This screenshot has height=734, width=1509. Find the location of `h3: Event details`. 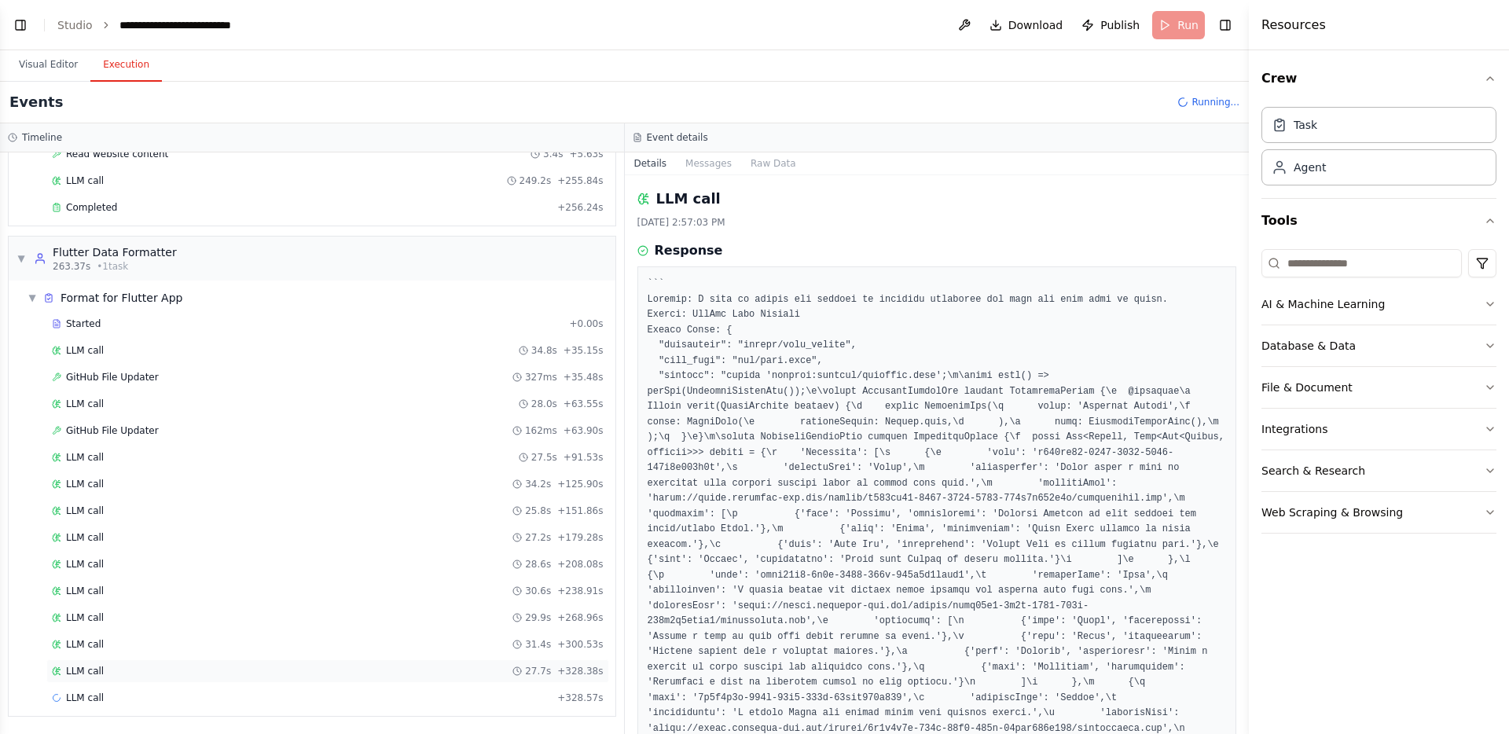

h3: Event details is located at coordinates (677, 138).